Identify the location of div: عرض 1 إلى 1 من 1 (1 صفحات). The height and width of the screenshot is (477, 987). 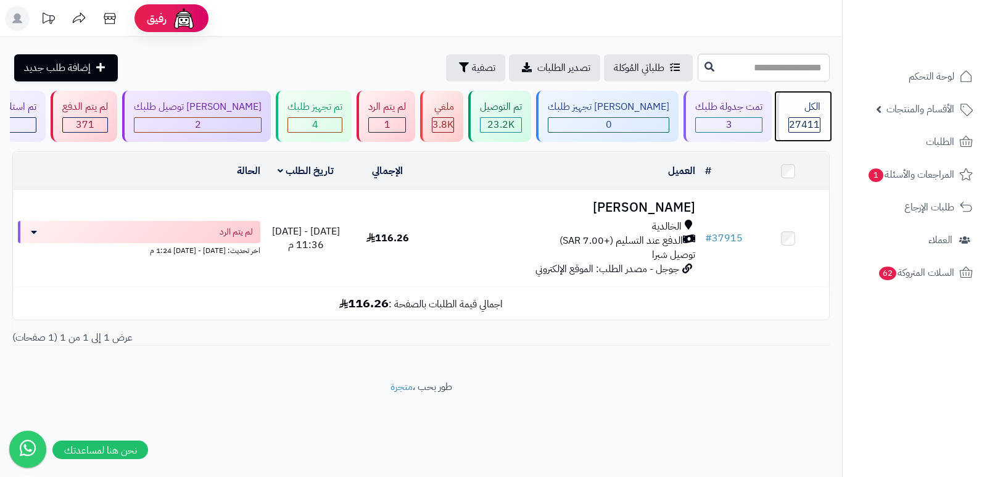
(212, 337).